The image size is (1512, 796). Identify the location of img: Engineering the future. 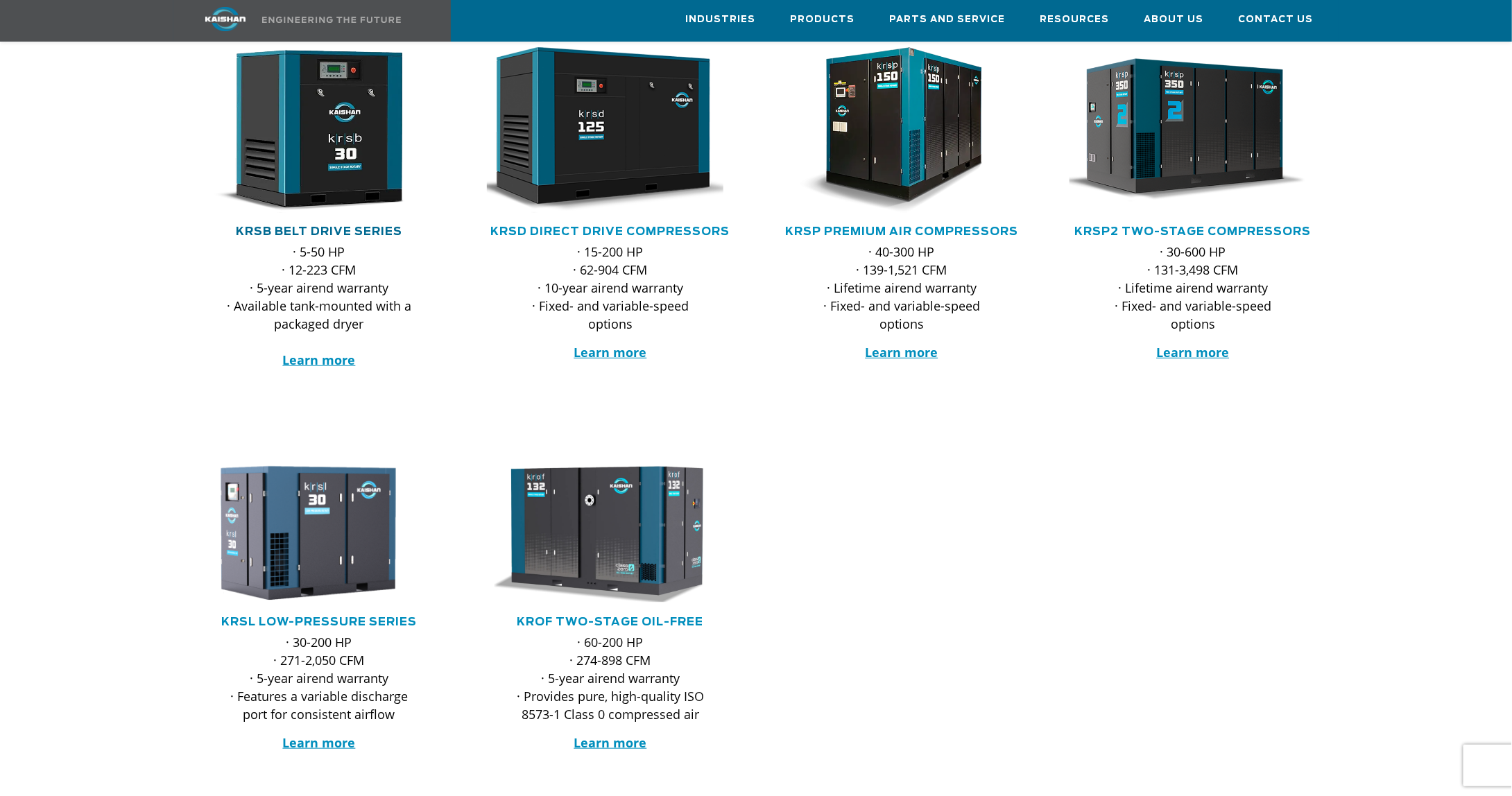
(332, 20).